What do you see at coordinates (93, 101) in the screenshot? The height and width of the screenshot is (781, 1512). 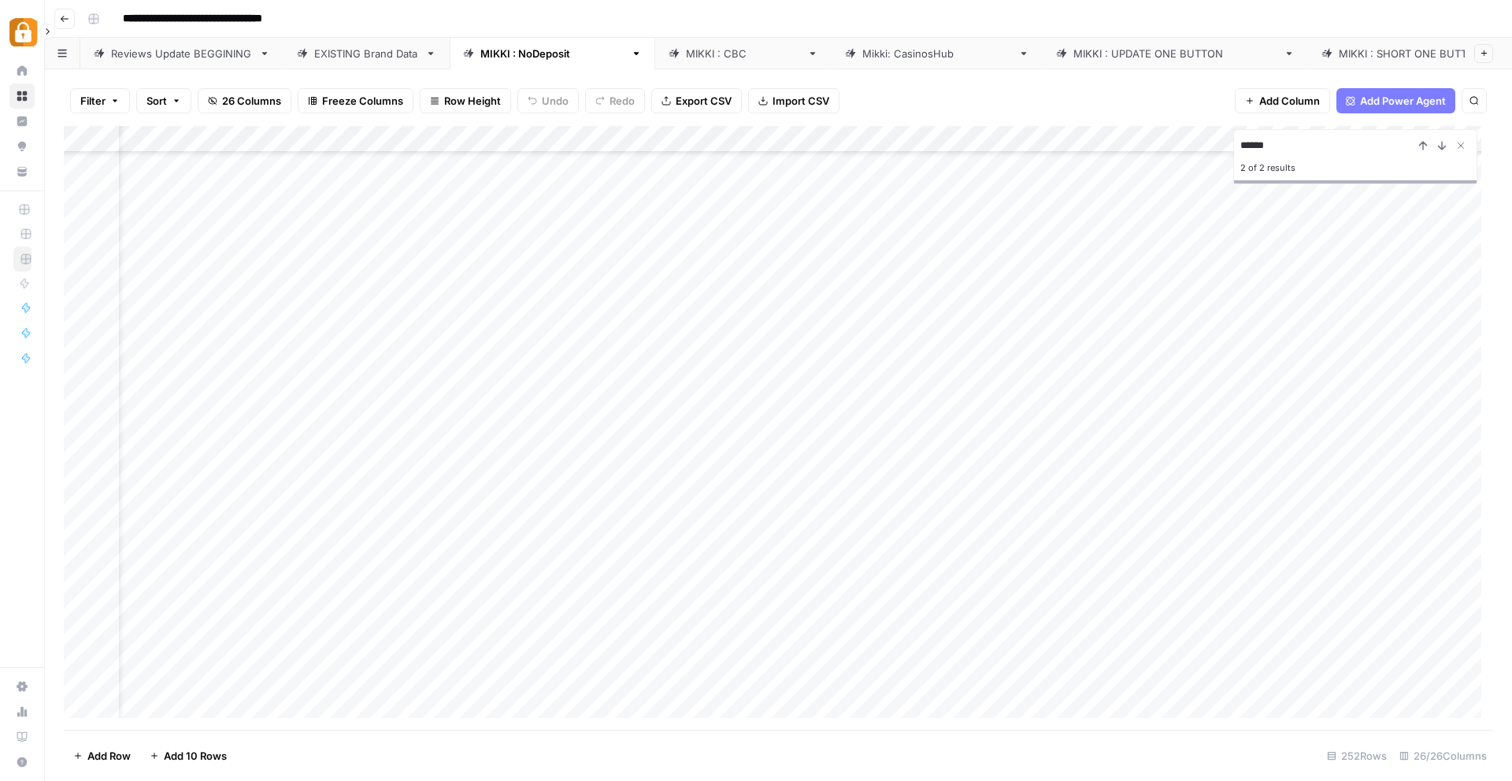 I see `span: Filter` at bounding box center [93, 101].